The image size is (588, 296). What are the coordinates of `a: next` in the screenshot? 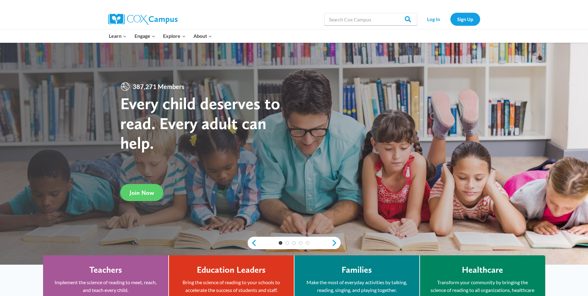 It's located at (336, 243).